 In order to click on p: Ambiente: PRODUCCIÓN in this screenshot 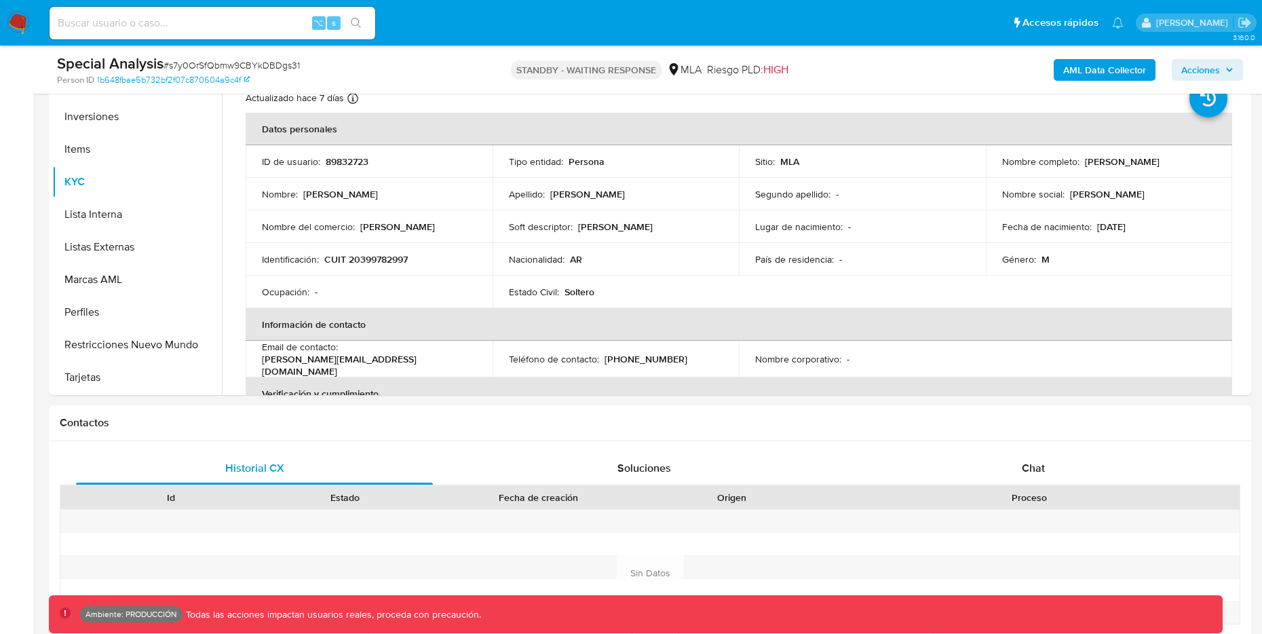, I will do `click(131, 614)`.